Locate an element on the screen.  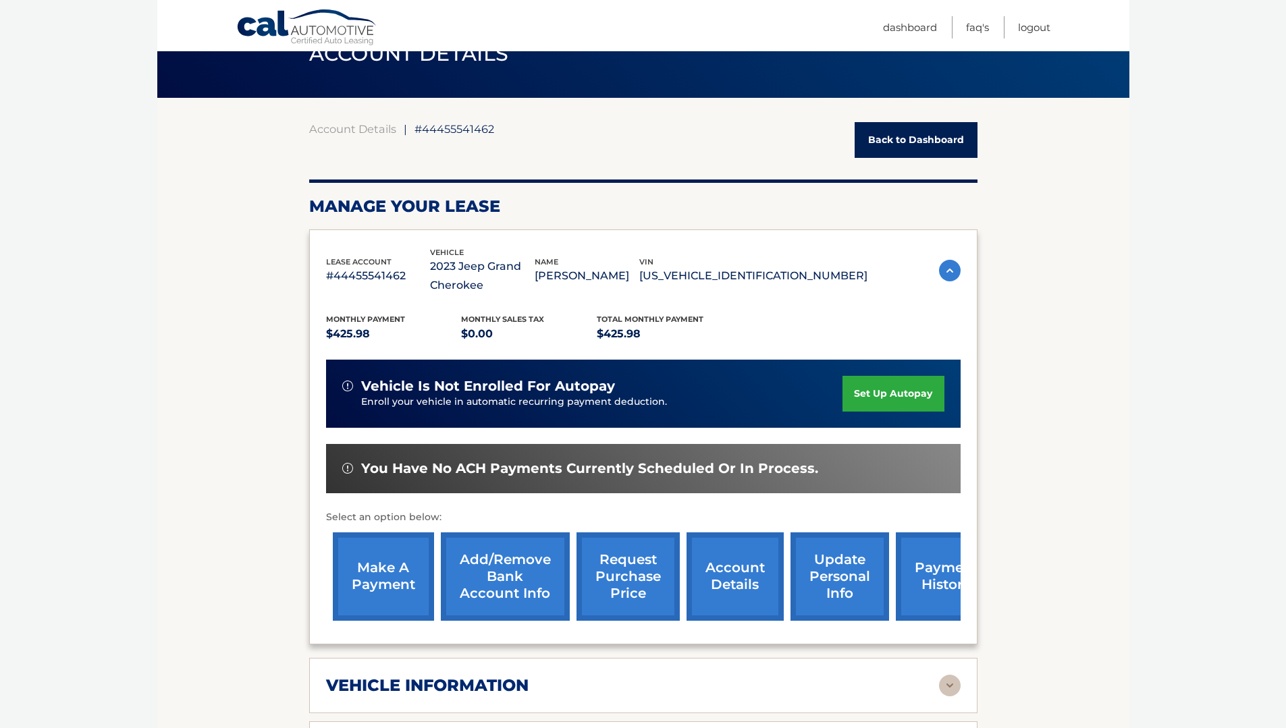
a: account details is located at coordinates (735, 577).